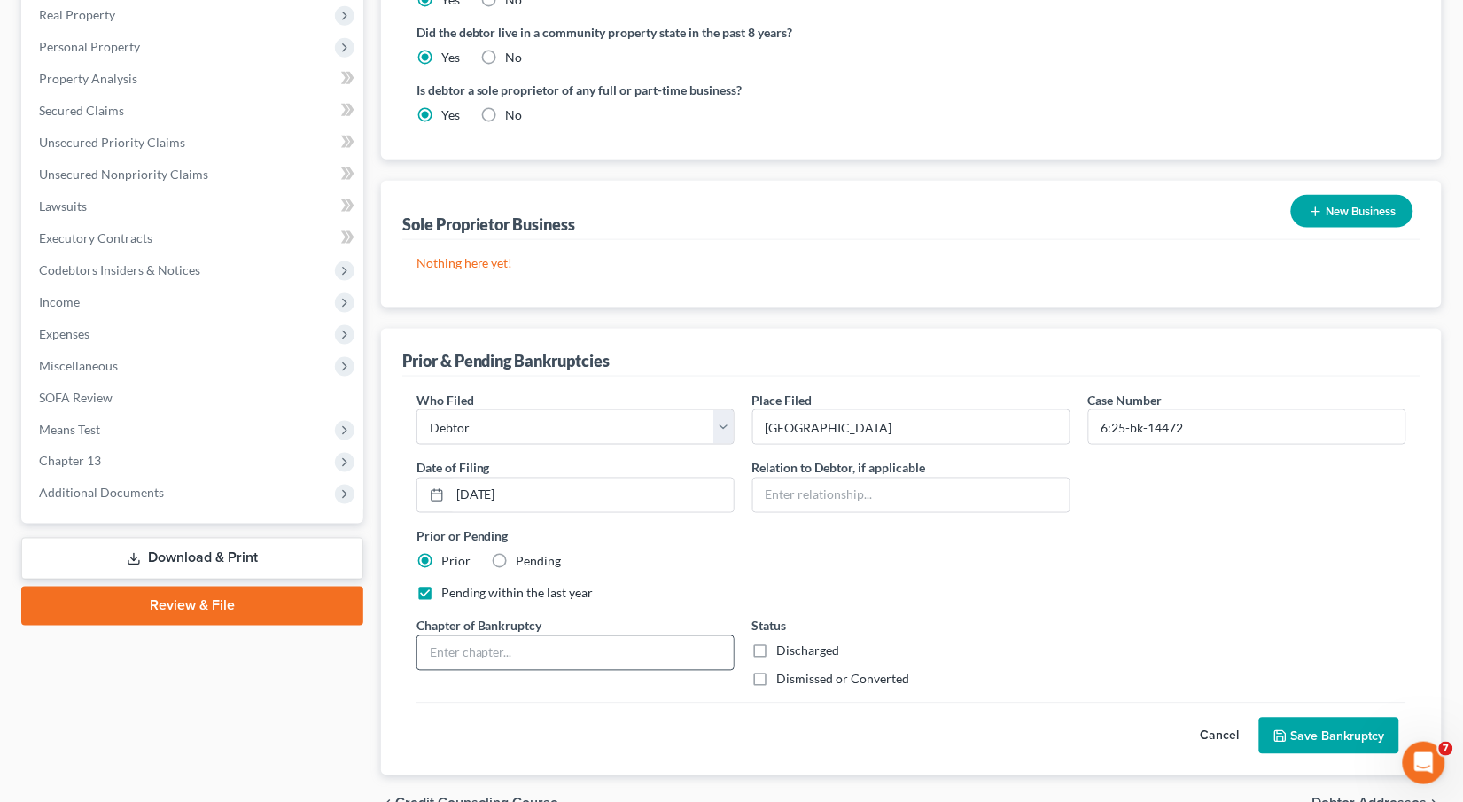  Describe the element at coordinates (112, 142) in the screenshot. I see `span: Unsecured Priority Claims` at that location.